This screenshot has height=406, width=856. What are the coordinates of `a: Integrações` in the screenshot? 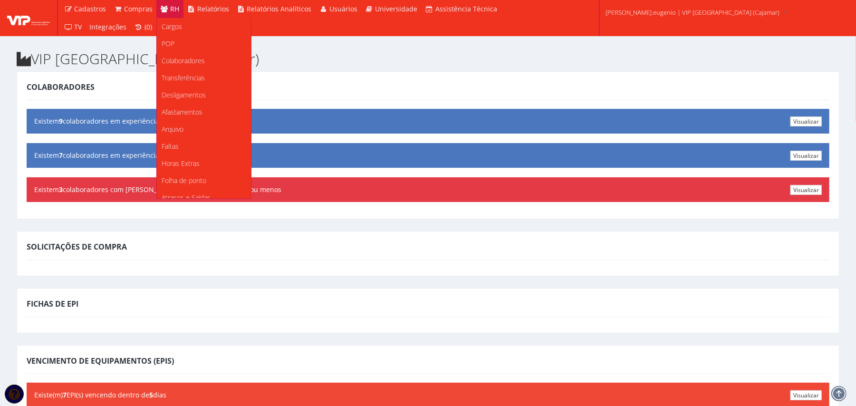 It's located at (108, 27).